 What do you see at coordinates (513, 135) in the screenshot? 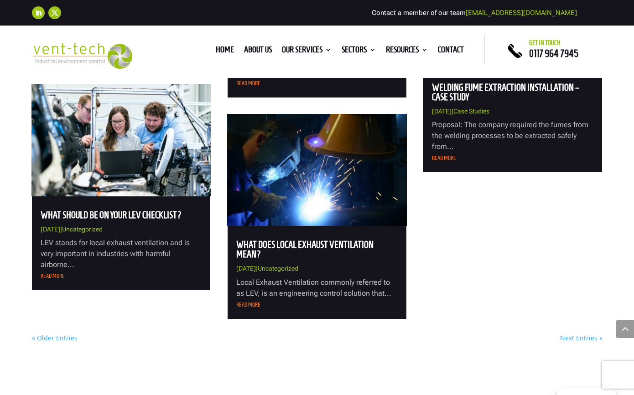
I see `p: Proposal: The company required the fumes from the welding processes to be extracted safely from...` at bounding box center [513, 135].